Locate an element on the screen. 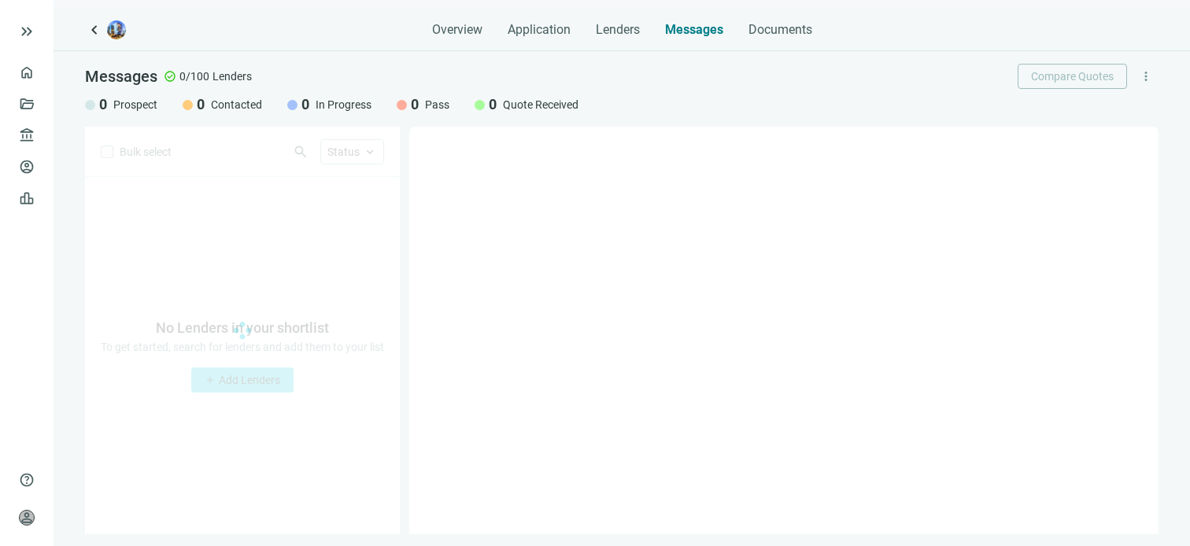  span: account_balance is located at coordinates (24, 135).